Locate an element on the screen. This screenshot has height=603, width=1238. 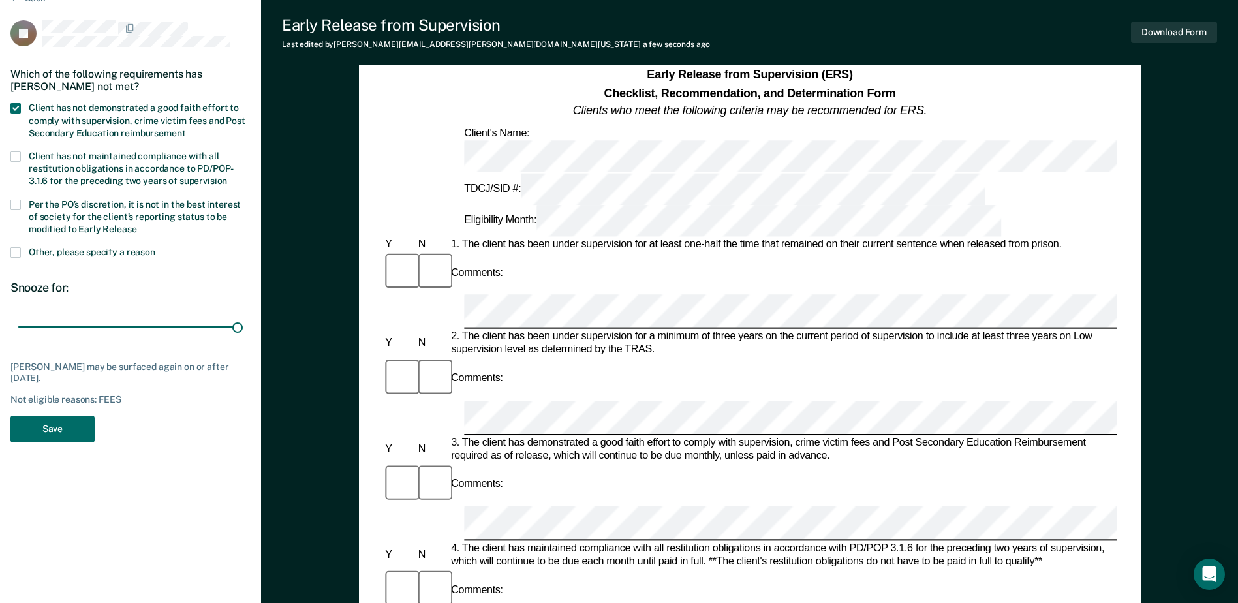
div: Early Release from Supervision is located at coordinates (496, 25).